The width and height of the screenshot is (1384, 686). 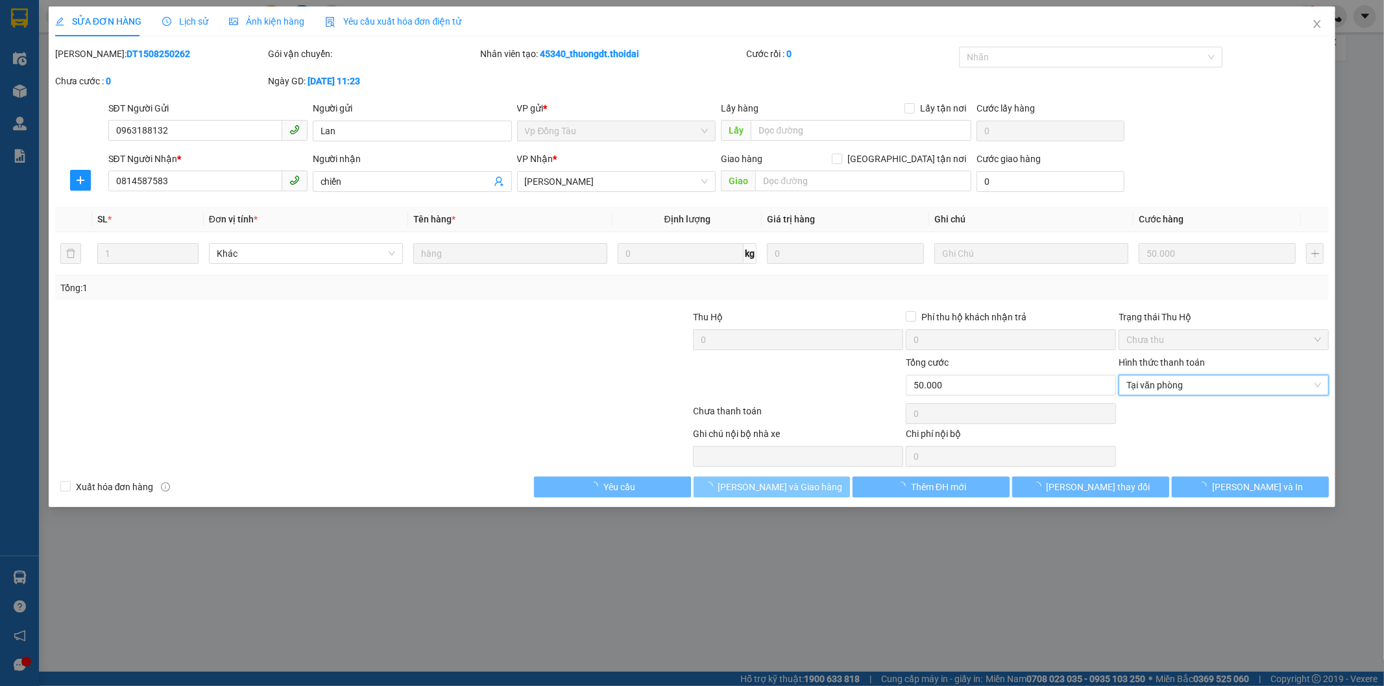 I want to click on span: Giá trị hàng, so click(x=791, y=219).